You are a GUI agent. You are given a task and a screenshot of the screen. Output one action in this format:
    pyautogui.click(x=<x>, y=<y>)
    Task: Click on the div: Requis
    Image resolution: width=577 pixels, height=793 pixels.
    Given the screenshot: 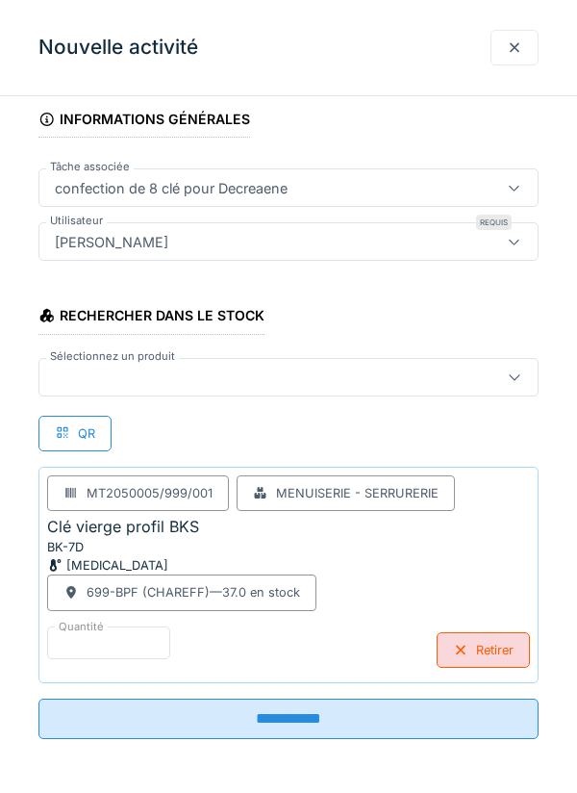 What is the action you would take?
    pyautogui.click(x=494, y=222)
    